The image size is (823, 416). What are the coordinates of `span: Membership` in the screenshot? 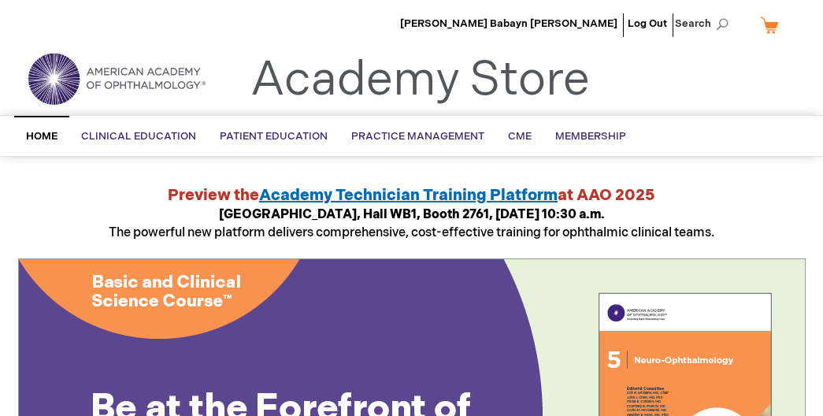 It's located at (590, 136).